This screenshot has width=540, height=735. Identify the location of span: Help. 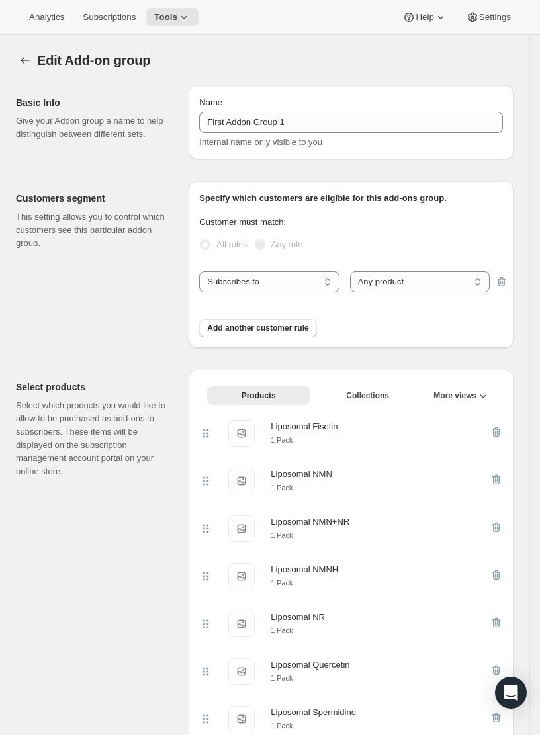
(424, 17).